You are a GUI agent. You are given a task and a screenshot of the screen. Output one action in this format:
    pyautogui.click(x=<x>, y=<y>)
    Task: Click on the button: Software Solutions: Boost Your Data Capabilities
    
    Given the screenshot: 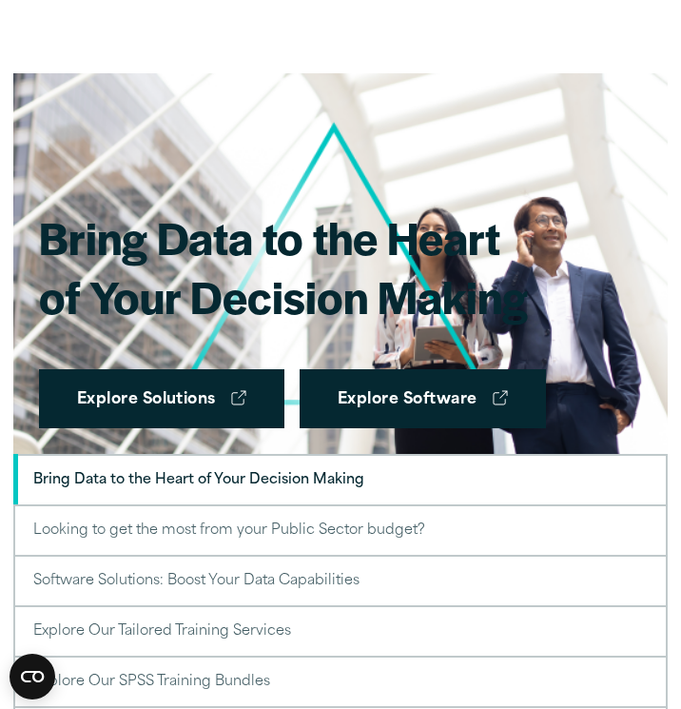 What is the action you would take?
    pyautogui.click(x=341, y=580)
    